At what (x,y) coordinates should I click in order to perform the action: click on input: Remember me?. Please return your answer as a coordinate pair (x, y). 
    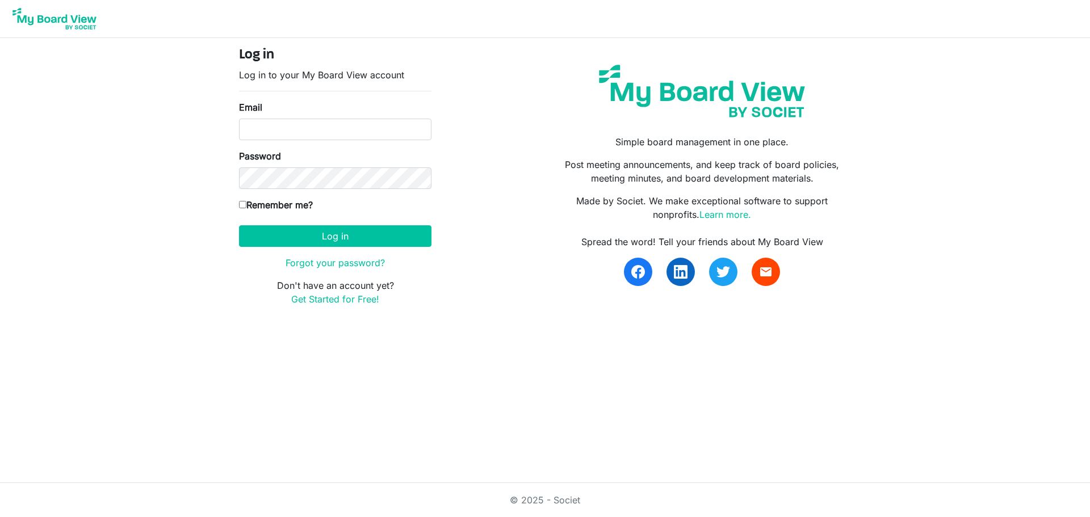
    Looking at the image, I should click on (242, 204).